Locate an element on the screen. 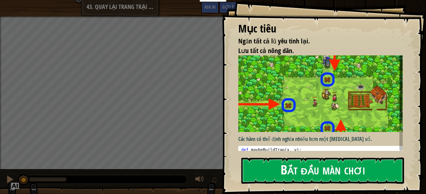  img: Thornbush farm is located at coordinates (322, 94).